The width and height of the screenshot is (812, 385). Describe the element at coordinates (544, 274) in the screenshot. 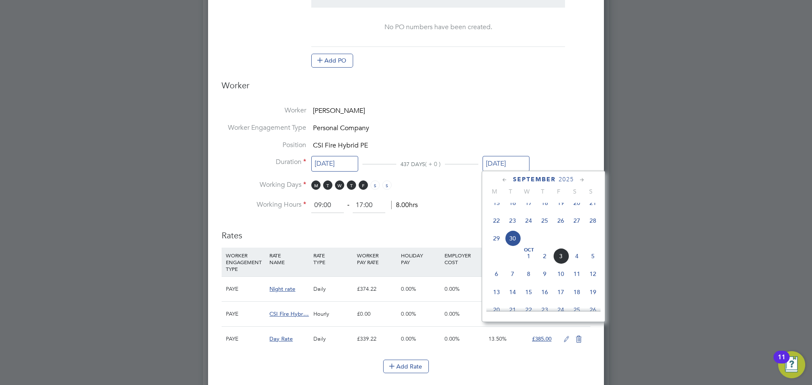

I see `span: 9` at that location.